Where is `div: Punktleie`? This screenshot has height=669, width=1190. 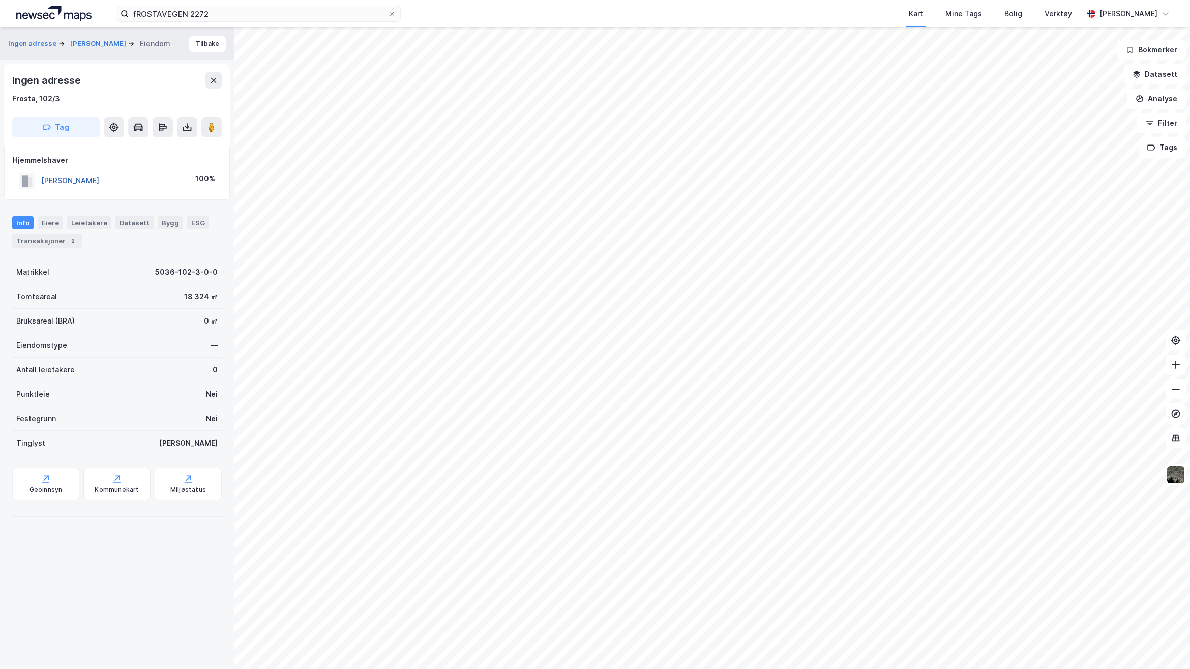
div: Punktleie is located at coordinates (33, 394).